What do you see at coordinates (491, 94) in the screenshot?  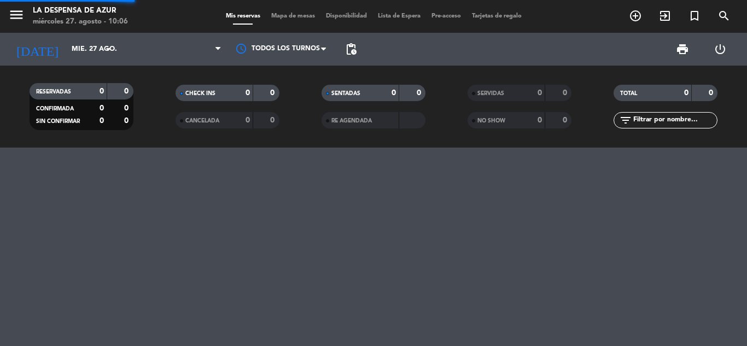 I see `span: SERVIDAS` at bounding box center [491, 94].